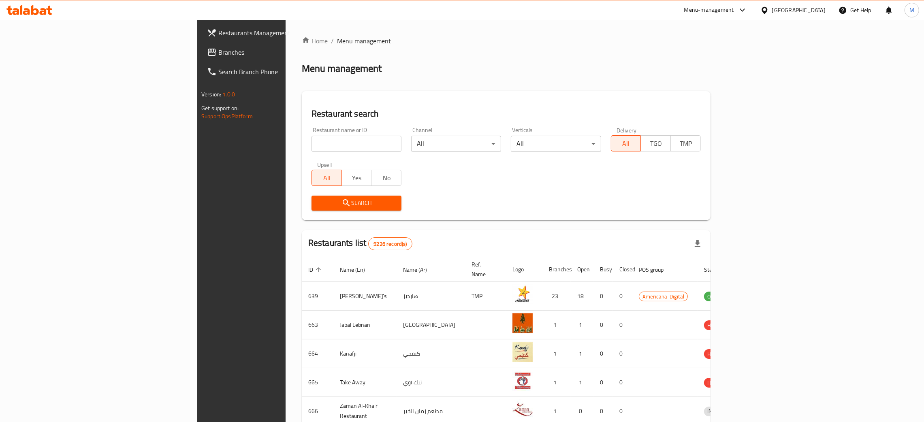 The image size is (924, 422). Describe the element at coordinates (358, 270) in the screenshot. I see `span: Name (En)` at that location.